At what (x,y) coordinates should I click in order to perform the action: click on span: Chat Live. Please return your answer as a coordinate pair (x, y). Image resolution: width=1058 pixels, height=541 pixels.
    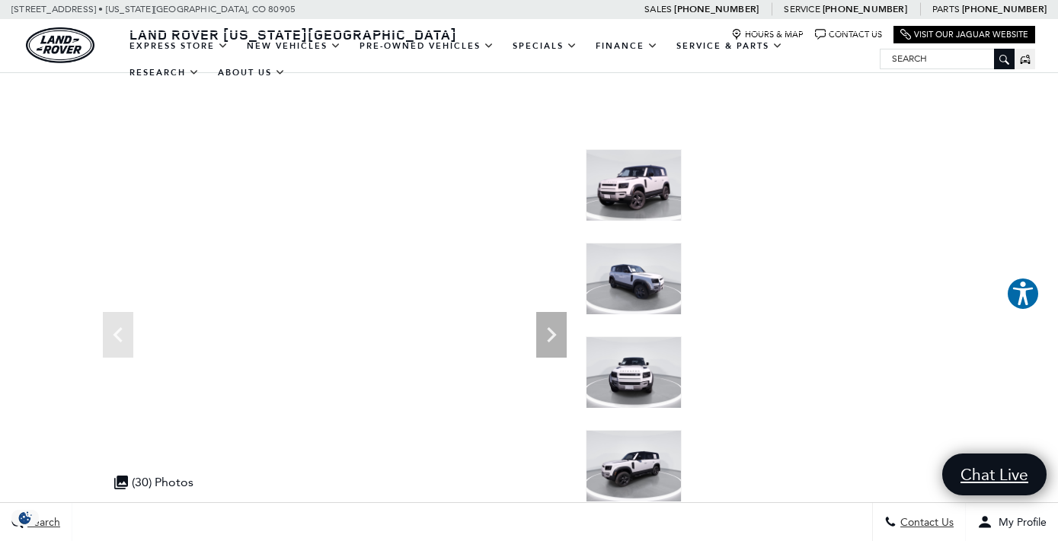
    Looking at the image, I should click on (994, 474).